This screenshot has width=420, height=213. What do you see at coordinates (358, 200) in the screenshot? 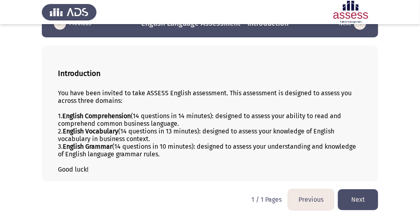
I see `button: load next page` at bounding box center [358, 200].